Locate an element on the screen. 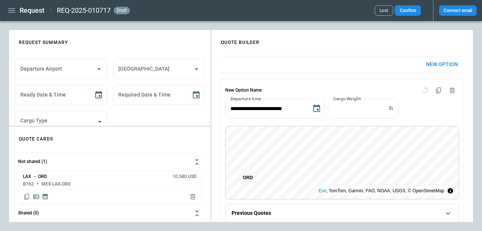 The width and height of the screenshot is (482, 231). span: Duplicate quote option is located at coordinates (438, 91).